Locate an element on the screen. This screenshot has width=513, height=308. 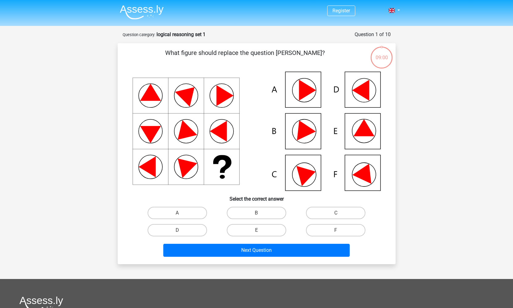
label: B is located at coordinates (256, 213).